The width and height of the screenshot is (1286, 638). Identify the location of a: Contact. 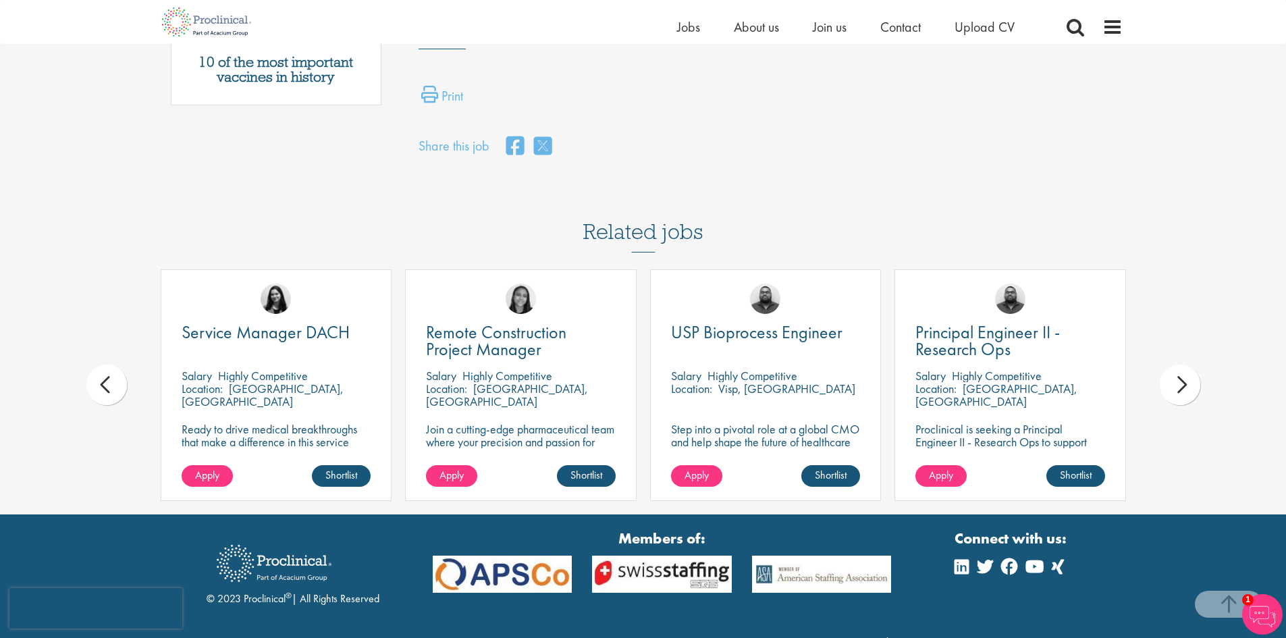
(900, 27).